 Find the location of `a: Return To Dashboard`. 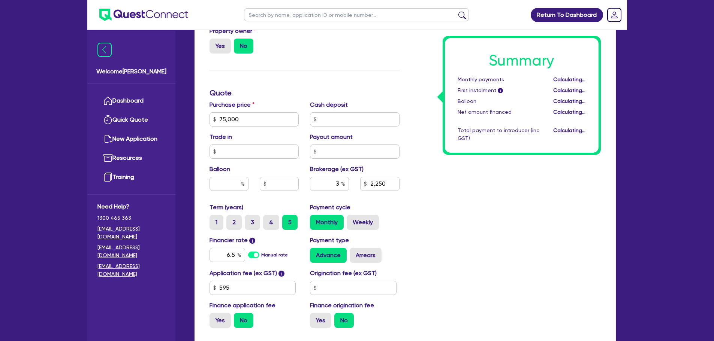

a: Return To Dashboard is located at coordinates (566, 15).